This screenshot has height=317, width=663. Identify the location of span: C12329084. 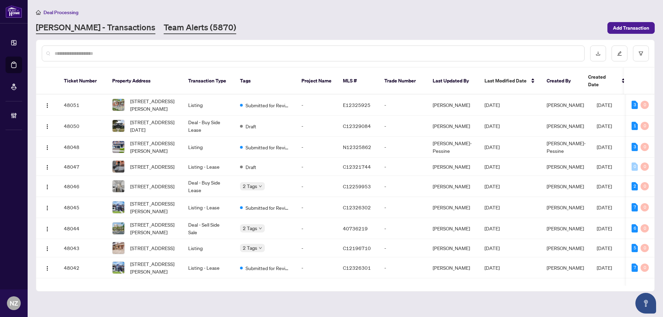
(357, 126).